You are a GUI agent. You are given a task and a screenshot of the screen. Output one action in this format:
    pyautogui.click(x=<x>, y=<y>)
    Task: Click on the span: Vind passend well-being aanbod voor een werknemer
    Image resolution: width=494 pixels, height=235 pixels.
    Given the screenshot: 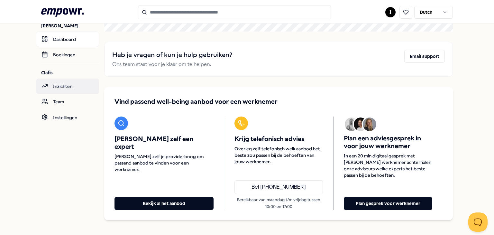 What is the action you would take?
    pyautogui.click(x=196, y=102)
    